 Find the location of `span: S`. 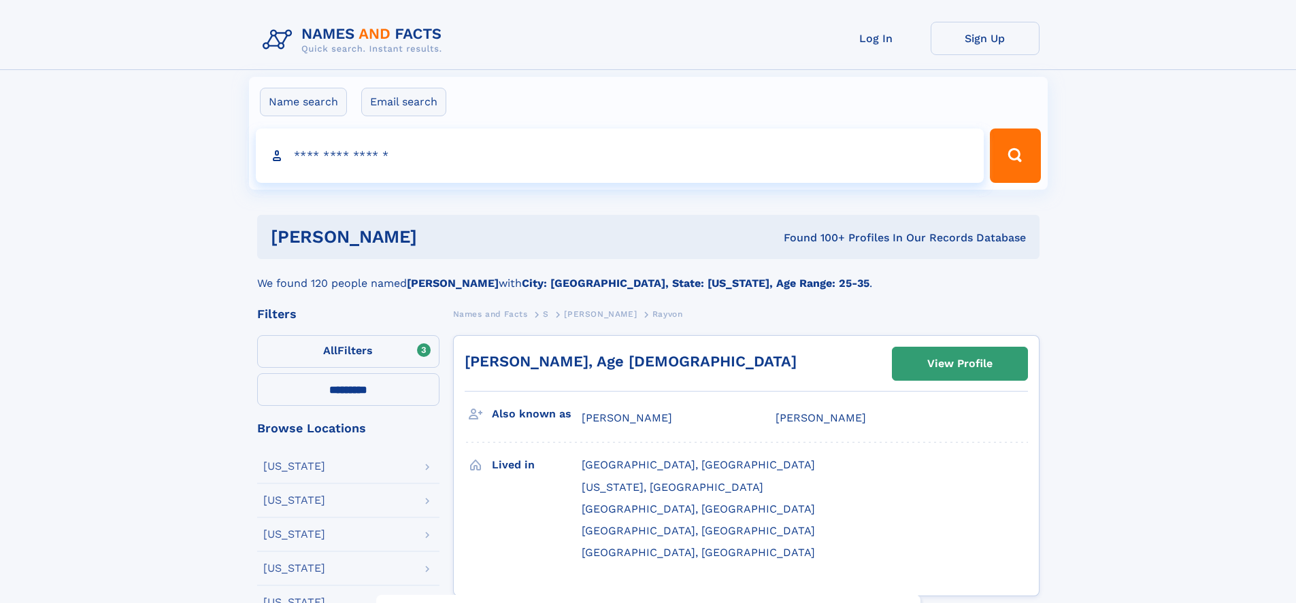

span: S is located at coordinates (546, 314).